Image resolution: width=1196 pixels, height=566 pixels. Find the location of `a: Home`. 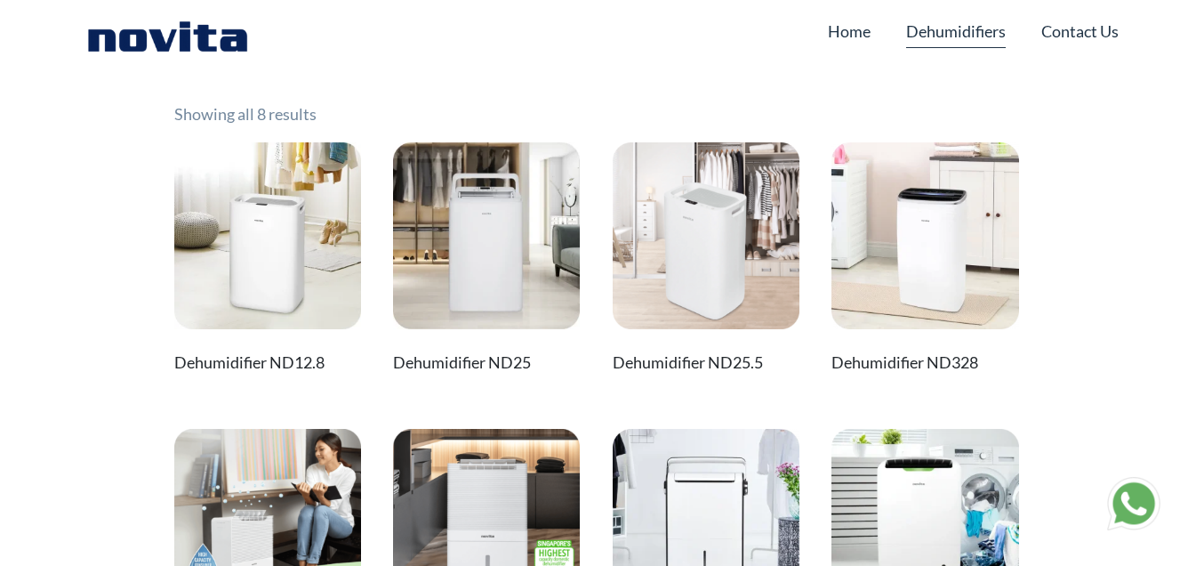

a: Home is located at coordinates (849, 31).